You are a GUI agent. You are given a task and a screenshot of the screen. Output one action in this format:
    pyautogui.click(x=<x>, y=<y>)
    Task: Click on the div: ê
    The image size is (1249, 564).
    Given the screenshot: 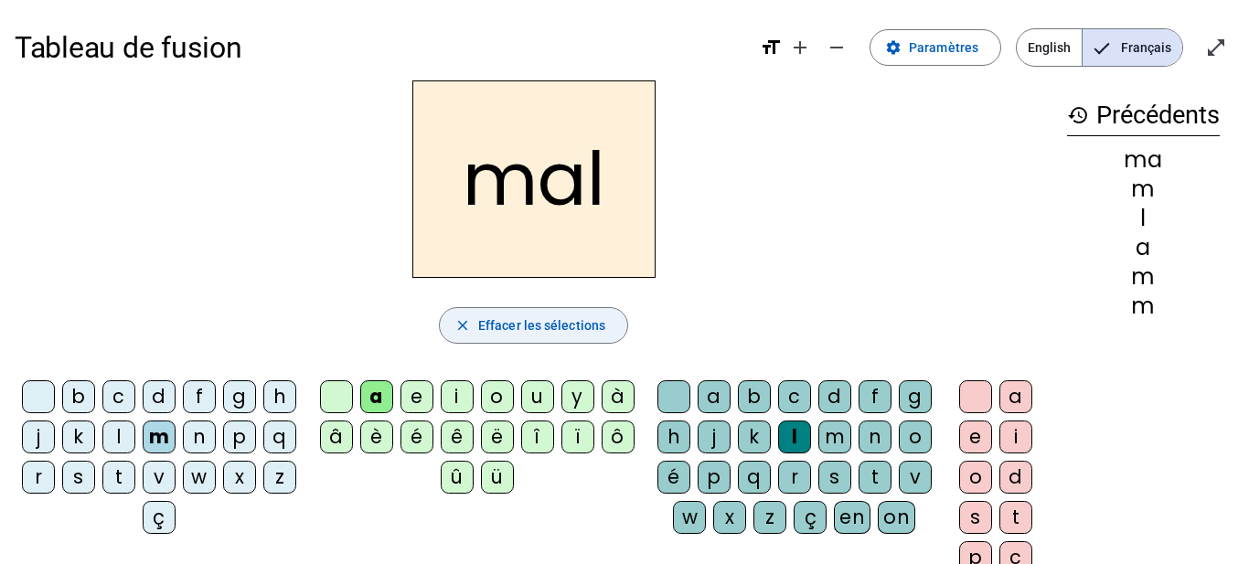 What is the action you would take?
    pyautogui.click(x=457, y=437)
    